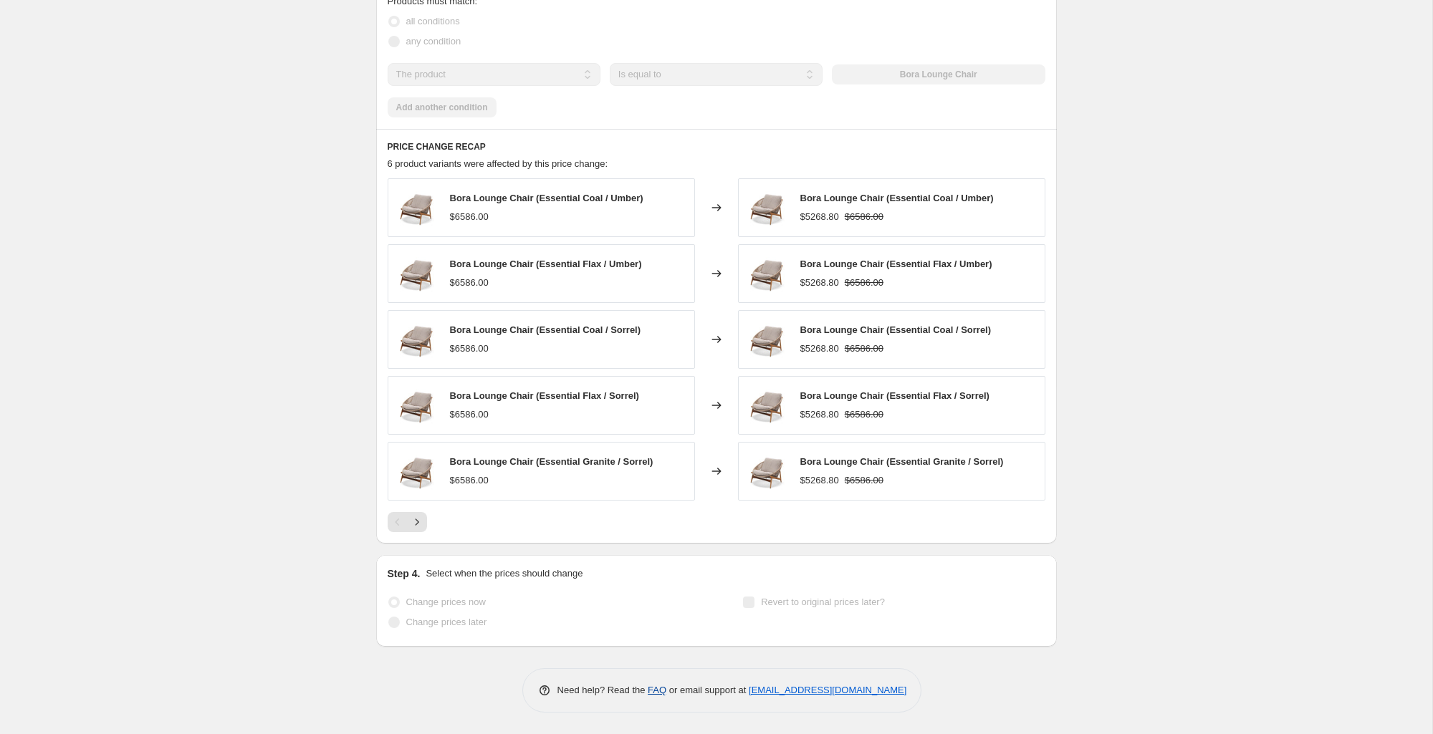 Image resolution: width=1433 pixels, height=734 pixels. Describe the element at coordinates (417, 522) in the screenshot. I see `button: Next` at that location.